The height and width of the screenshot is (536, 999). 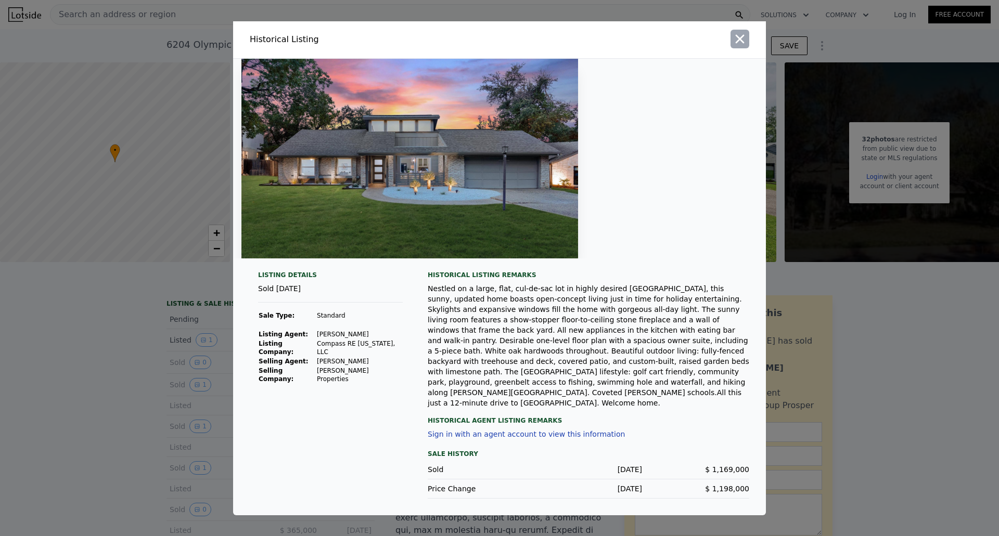 I want to click on strong: Selling Agent:, so click(x=284, y=362).